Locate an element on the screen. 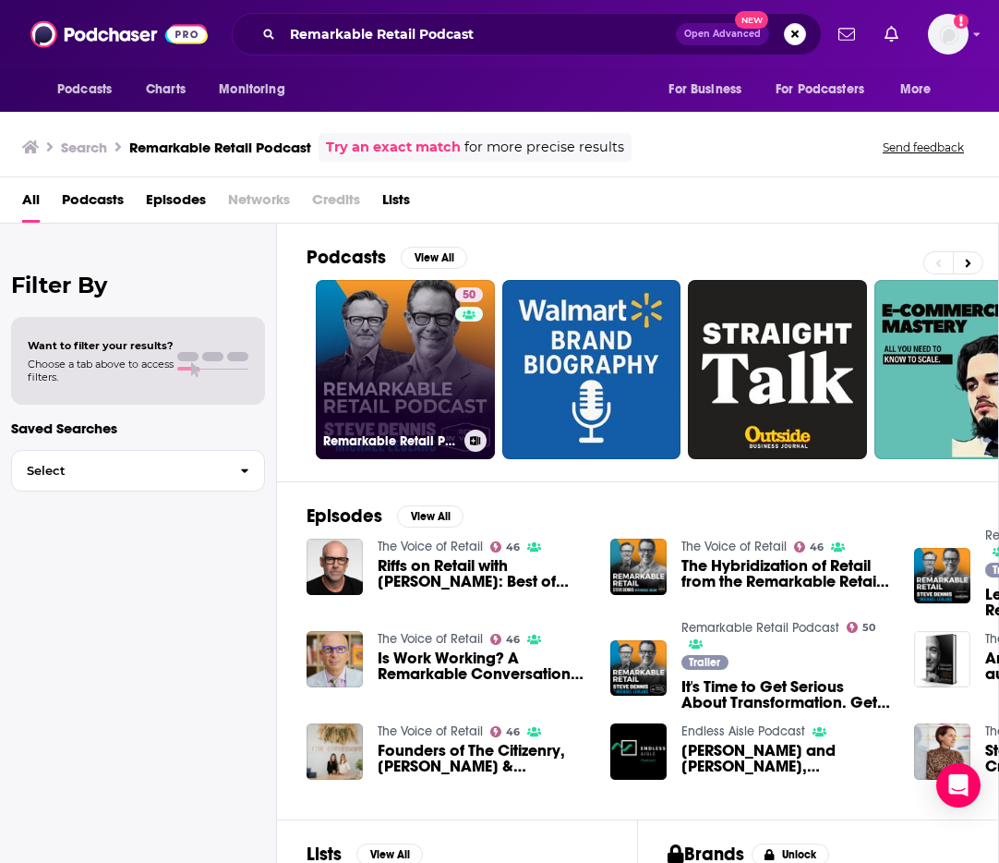 This screenshot has width=999, height=863. a: Stepping Out in Style with Crocs President Michelle Poole: Best of the Remarkable Retail podcast is located at coordinates (942, 751).